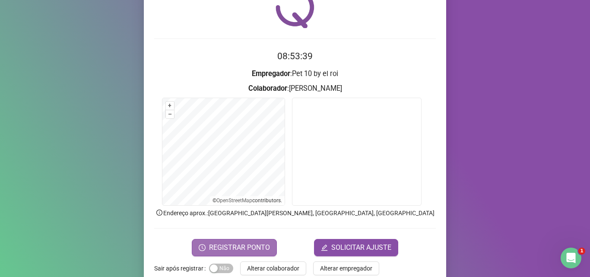  What do you see at coordinates (239, 248) in the screenshot?
I see `span: REGISTRAR PONTO` at bounding box center [239, 248].